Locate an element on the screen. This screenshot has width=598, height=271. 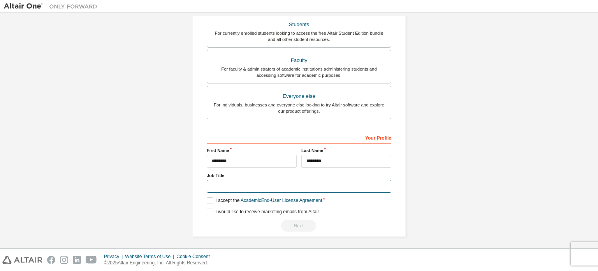
div: Students is located at coordinates (299, 25).